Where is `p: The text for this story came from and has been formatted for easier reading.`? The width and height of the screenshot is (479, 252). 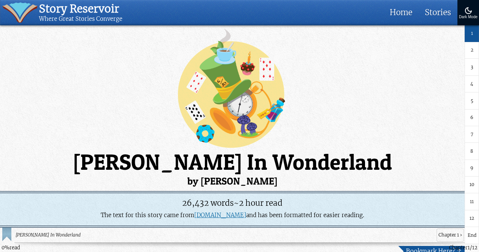
p: The text for this story came from and has been formatted for easier reading. is located at coordinates (232, 215).